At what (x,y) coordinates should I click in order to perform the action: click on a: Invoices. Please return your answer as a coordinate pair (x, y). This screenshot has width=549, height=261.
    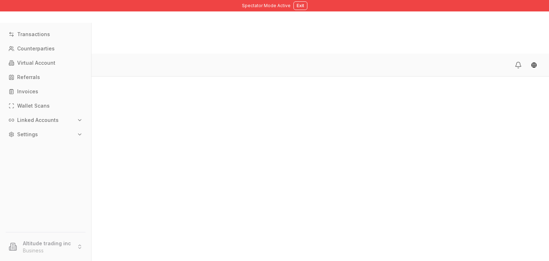
    Looking at the image, I should click on (45, 92).